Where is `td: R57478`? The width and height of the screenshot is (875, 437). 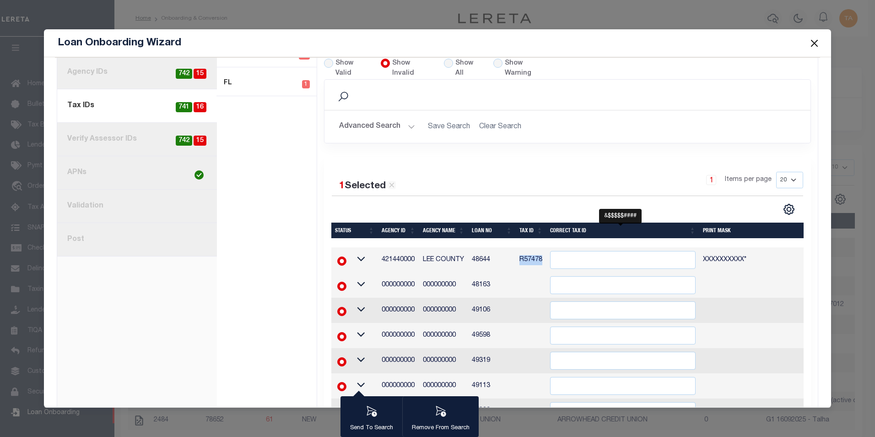
td: R57478 is located at coordinates (531, 259).